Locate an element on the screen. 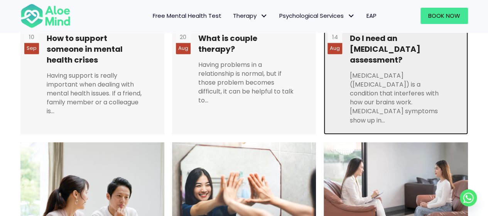 The height and width of the screenshot is (216, 488). a: EAP is located at coordinates (372, 16).